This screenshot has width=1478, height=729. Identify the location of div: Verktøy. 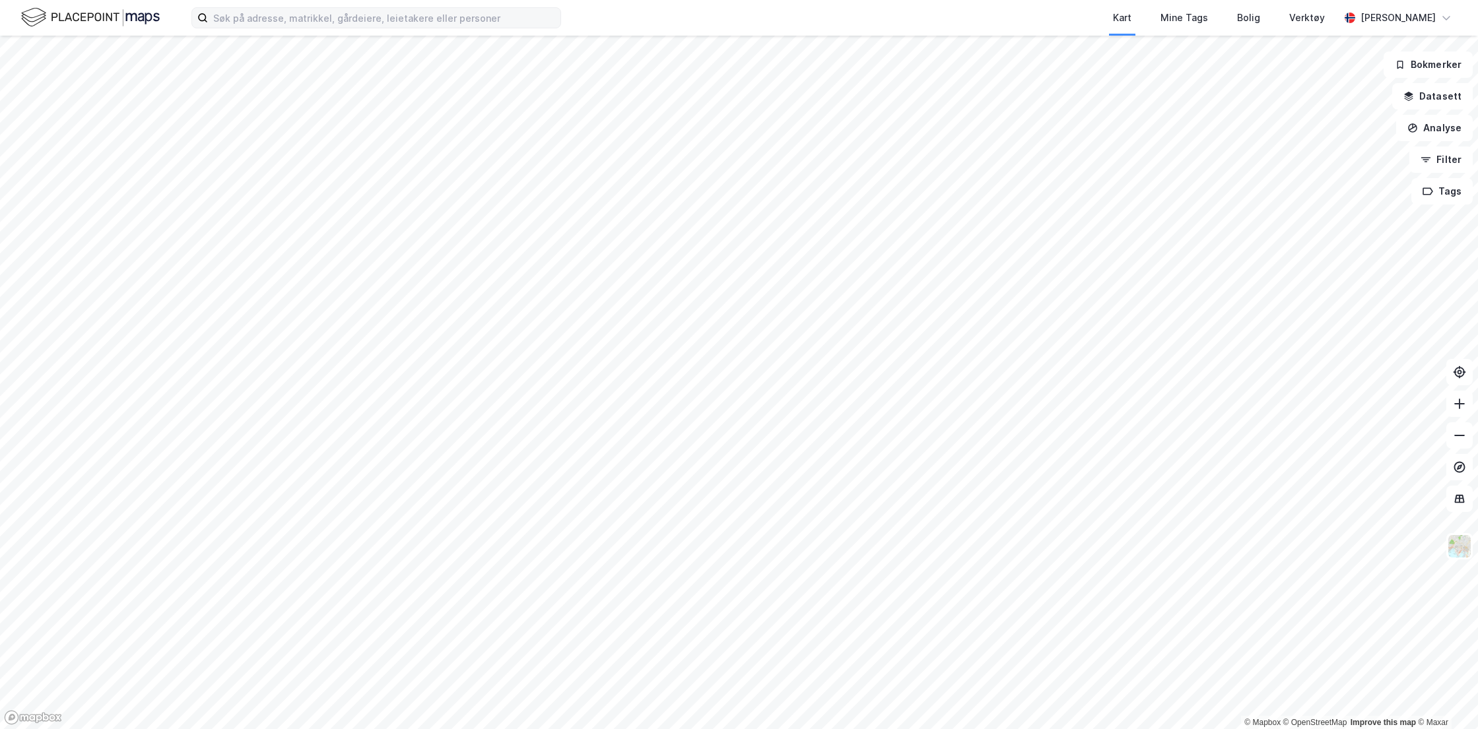
(1307, 18).